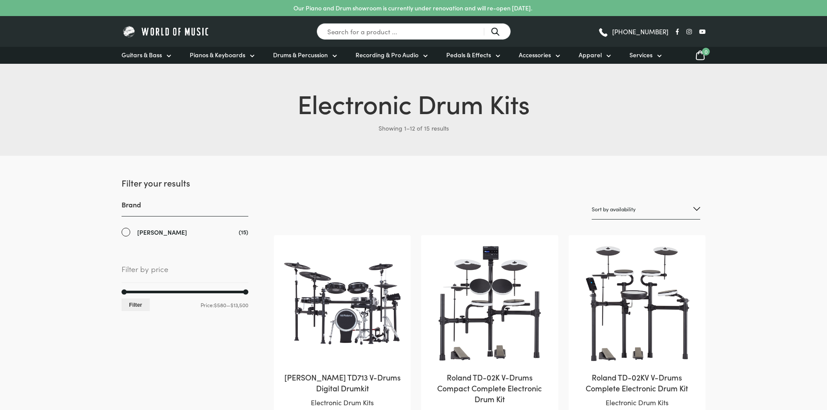  What do you see at coordinates (413, 31) in the screenshot?
I see `input: Search for a product ...` at bounding box center [413, 31].